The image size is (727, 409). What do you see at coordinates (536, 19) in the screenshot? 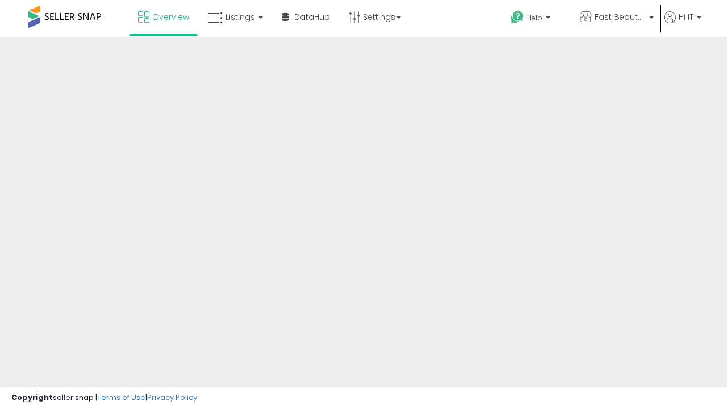
I see `a: Help` at bounding box center [536, 19].